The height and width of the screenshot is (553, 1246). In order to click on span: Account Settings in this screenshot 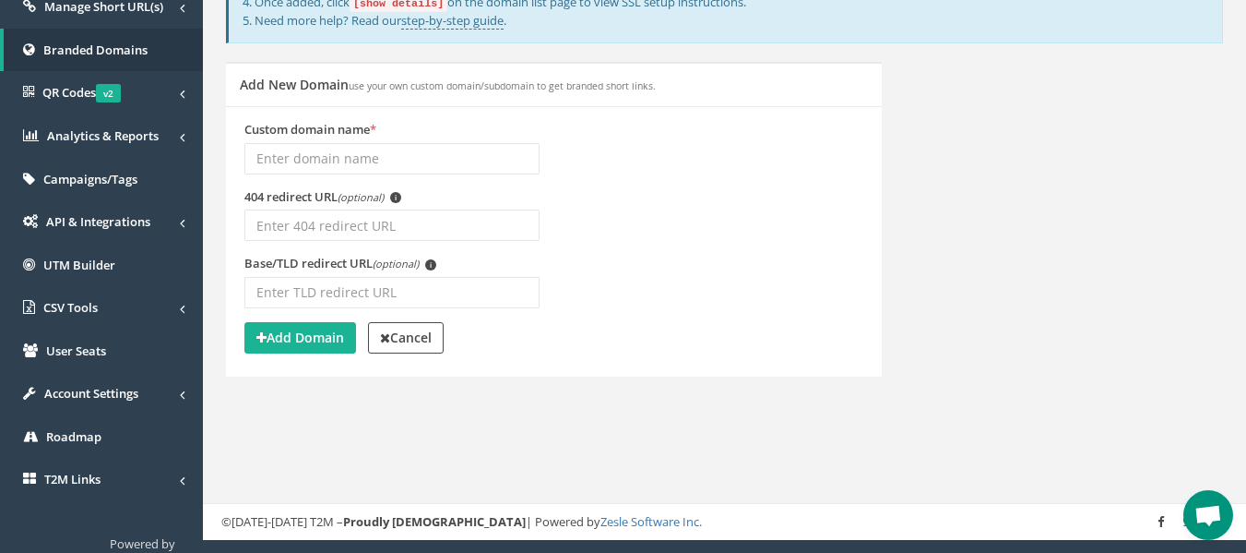, I will do `click(91, 393)`.